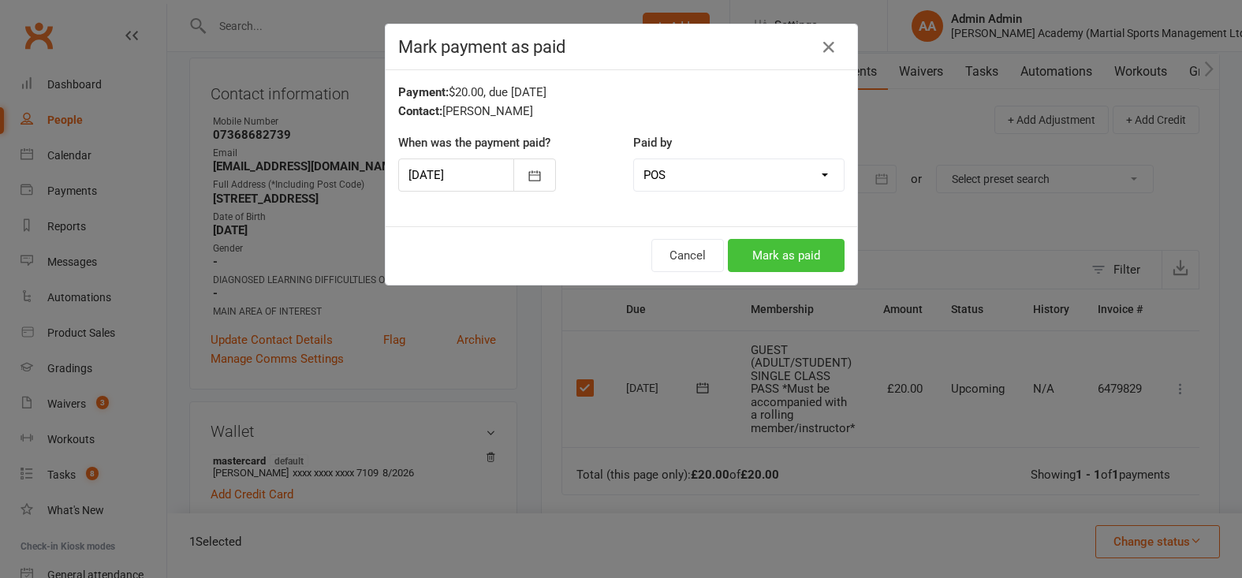 The width and height of the screenshot is (1242, 578). Describe the element at coordinates (423, 92) in the screenshot. I see `strong: Payment:` at that location.